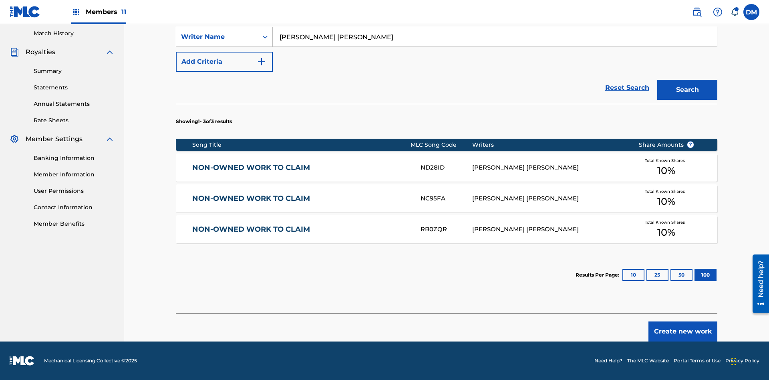 The image size is (769, 380). What do you see at coordinates (627, 88) in the screenshot?
I see `a: Reset Search` at bounding box center [627, 88].